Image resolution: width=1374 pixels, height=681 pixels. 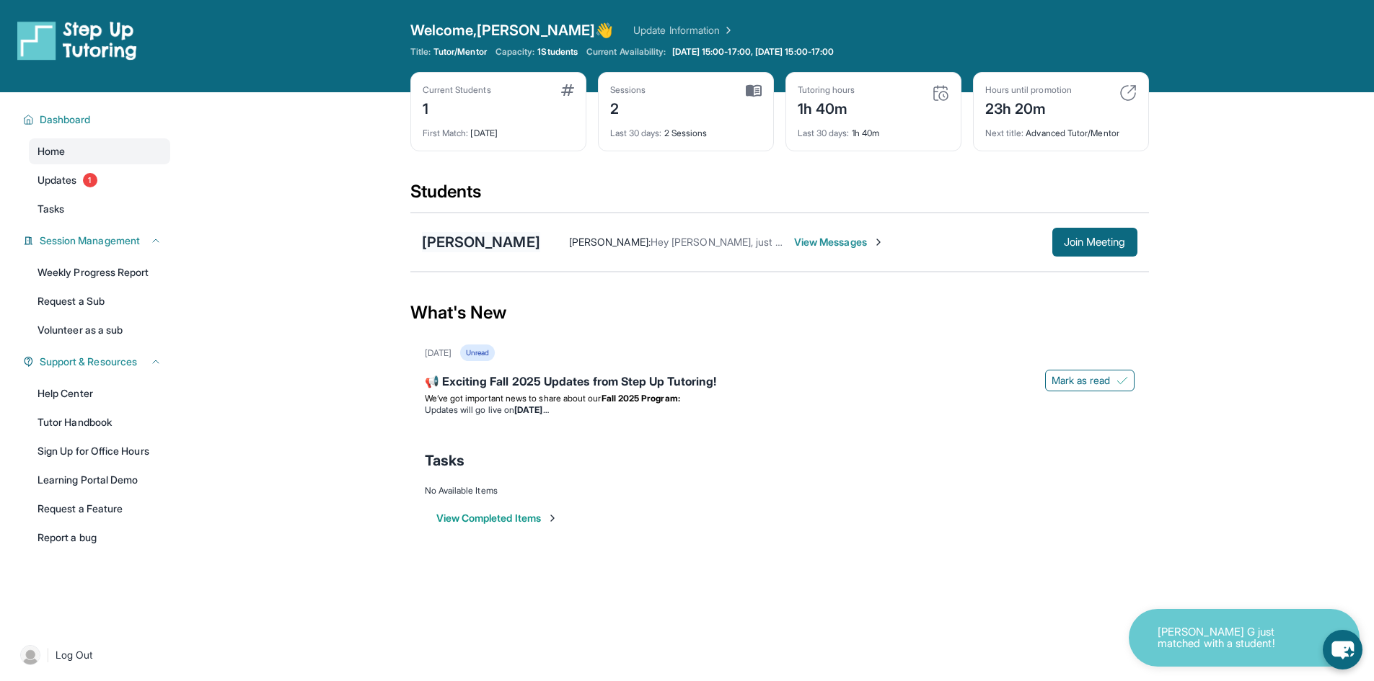 I want to click on div: No Available Items, so click(x=779, y=491).